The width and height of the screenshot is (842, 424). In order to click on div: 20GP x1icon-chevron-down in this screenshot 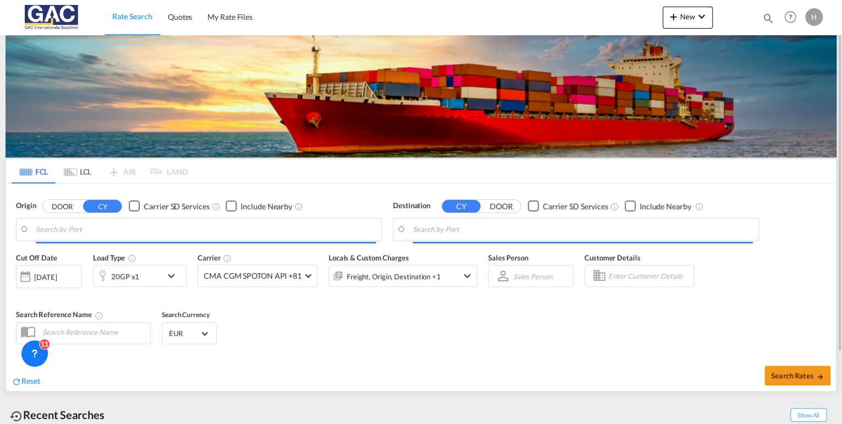, I will do `click(140, 276)`.